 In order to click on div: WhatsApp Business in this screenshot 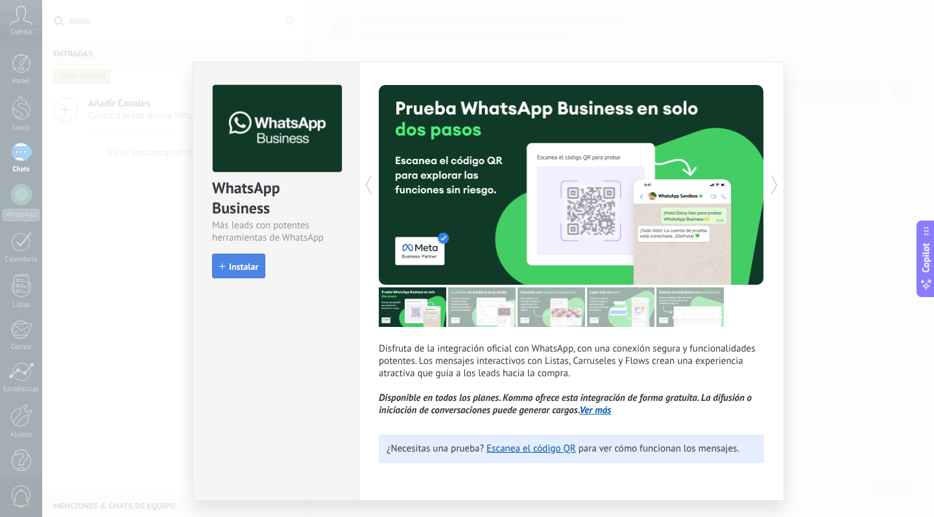, I will do `click(276, 198)`.